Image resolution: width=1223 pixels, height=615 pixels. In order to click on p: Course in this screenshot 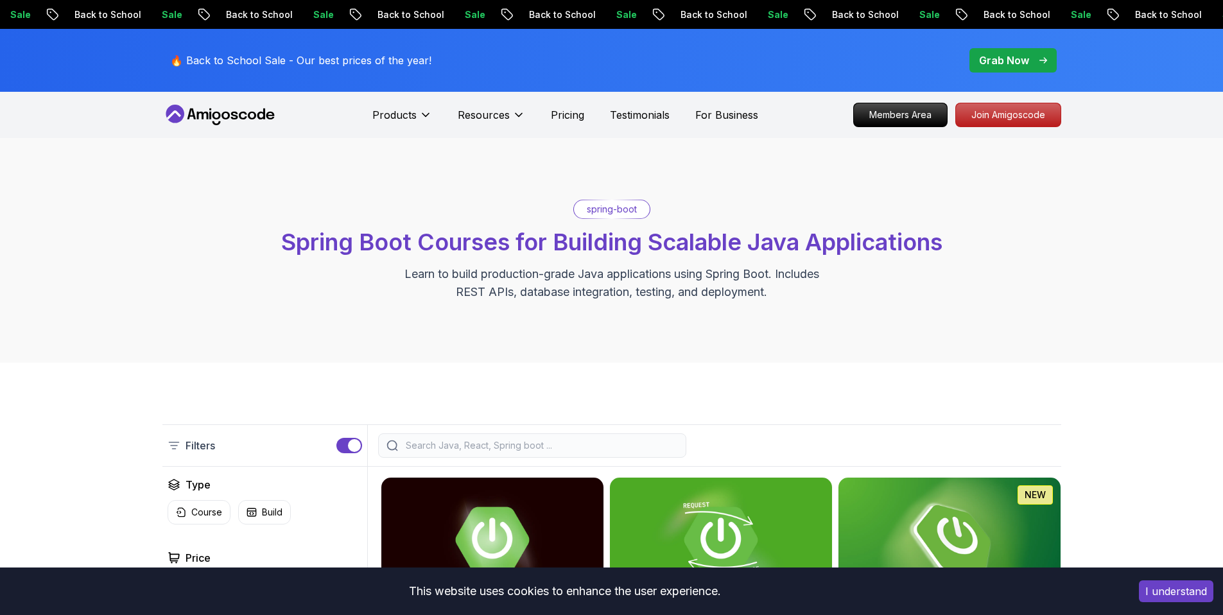, I will do `click(207, 512)`.